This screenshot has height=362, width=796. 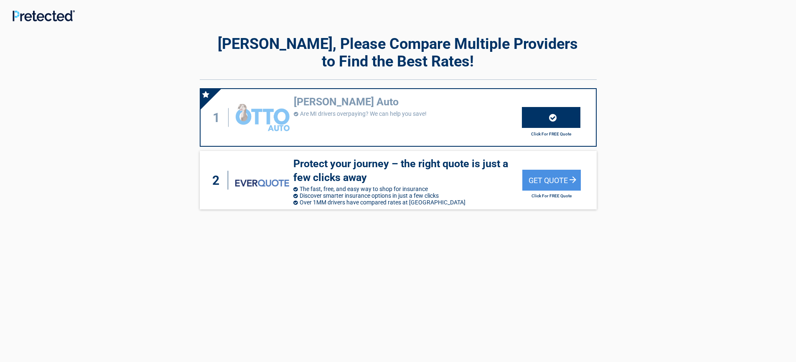 I want to click on div: Get Quote, so click(x=552, y=180).